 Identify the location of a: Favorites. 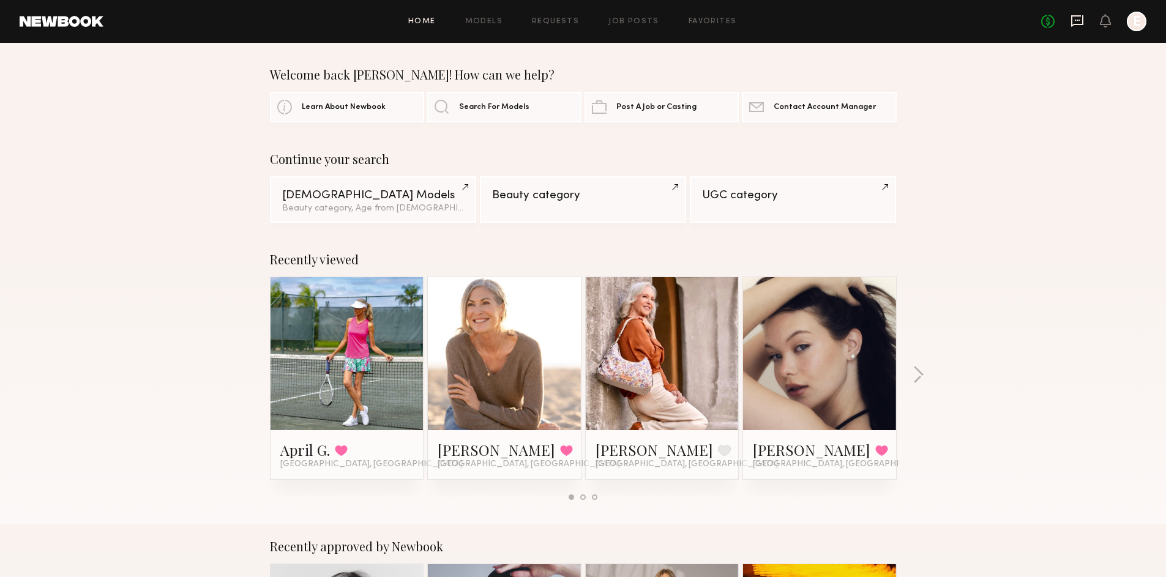
(712, 21).